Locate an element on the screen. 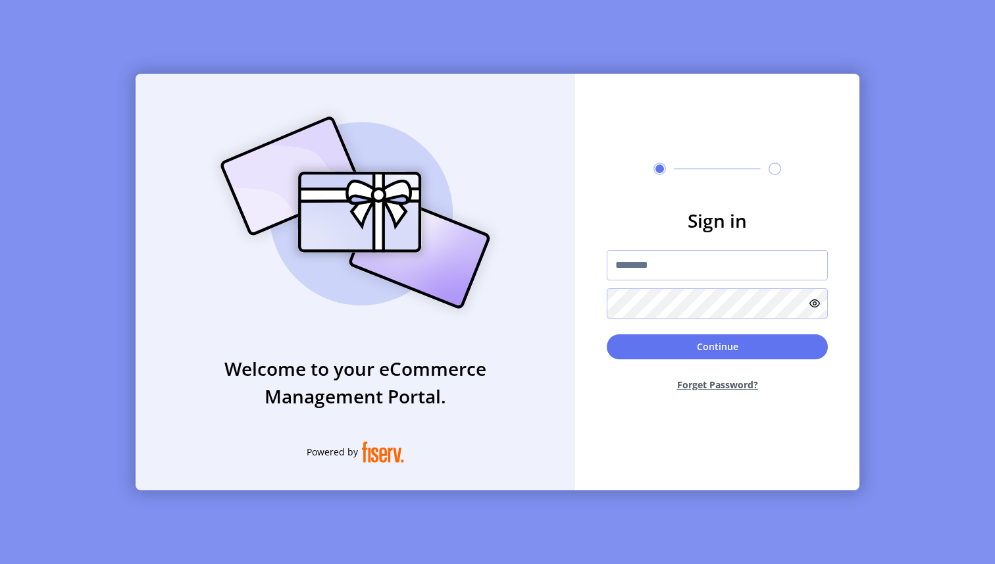 This screenshot has width=995, height=564. h3: Sign in is located at coordinates (717, 220).